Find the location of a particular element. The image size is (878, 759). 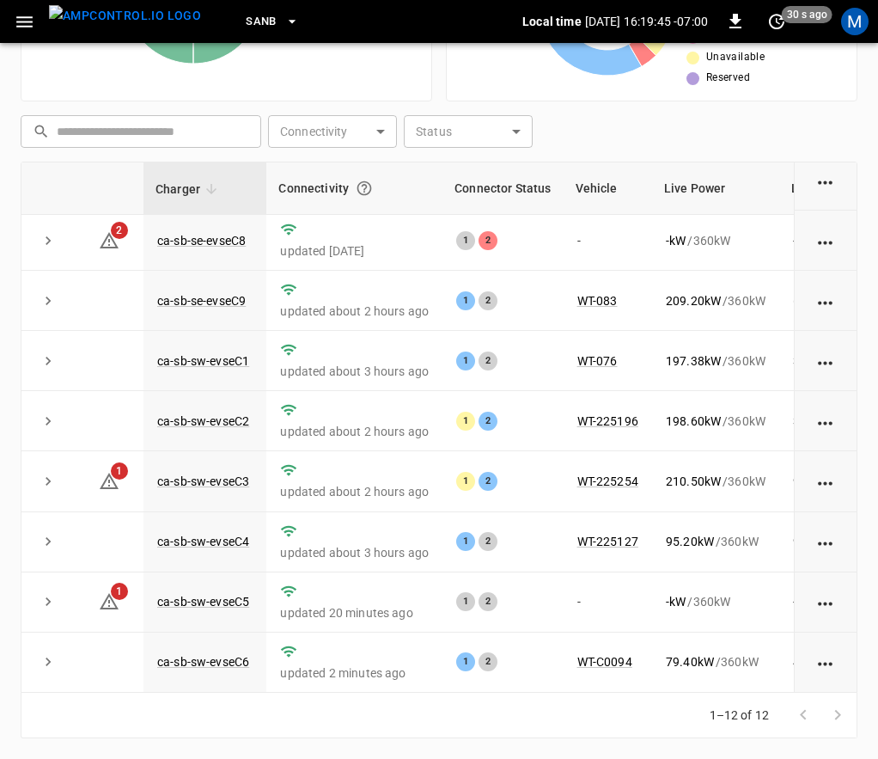

a: WT-225254 is located at coordinates (608, 481).